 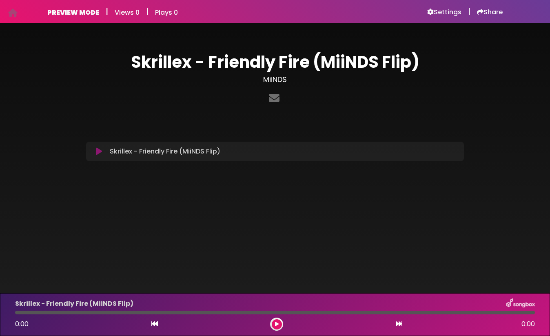 I want to click on h6: Settings, so click(x=444, y=12).